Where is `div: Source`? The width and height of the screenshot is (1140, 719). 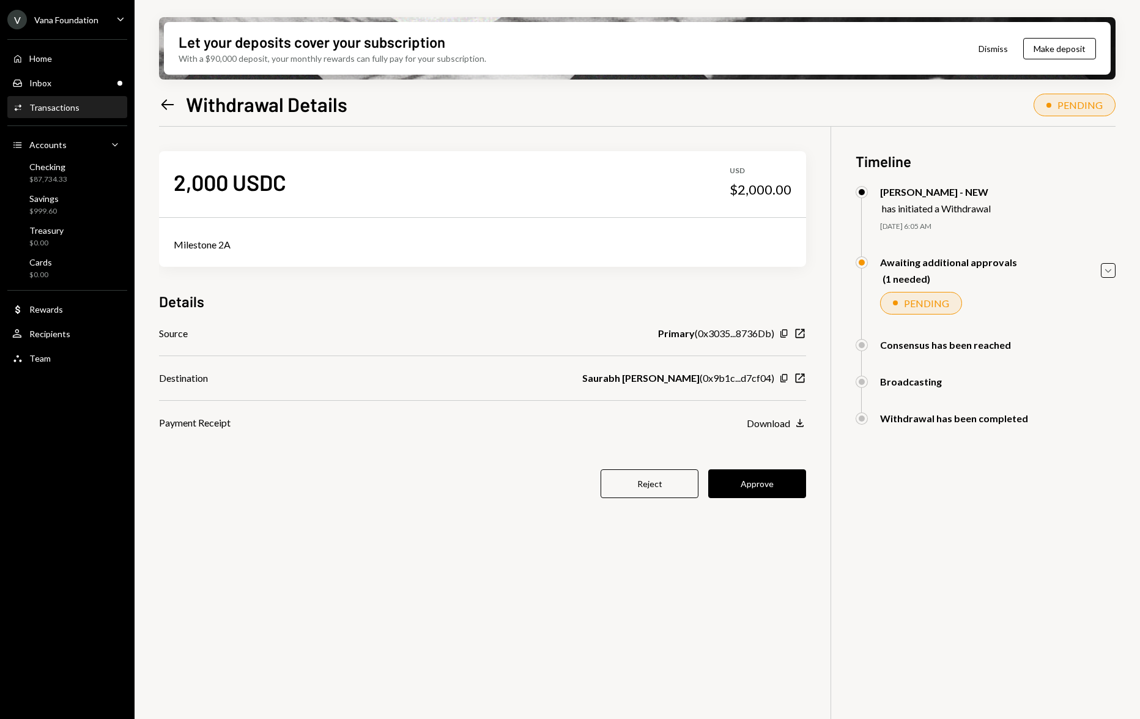 div: Source is located at coordinates (173, 333).